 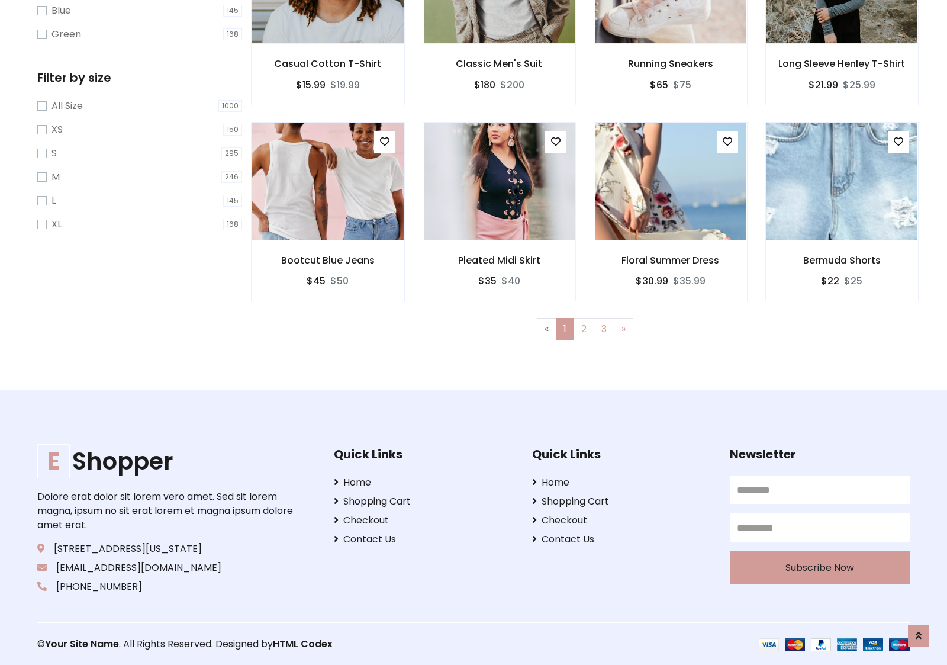 I want to click on a: Your Site Name, so click(x=82, y=644).